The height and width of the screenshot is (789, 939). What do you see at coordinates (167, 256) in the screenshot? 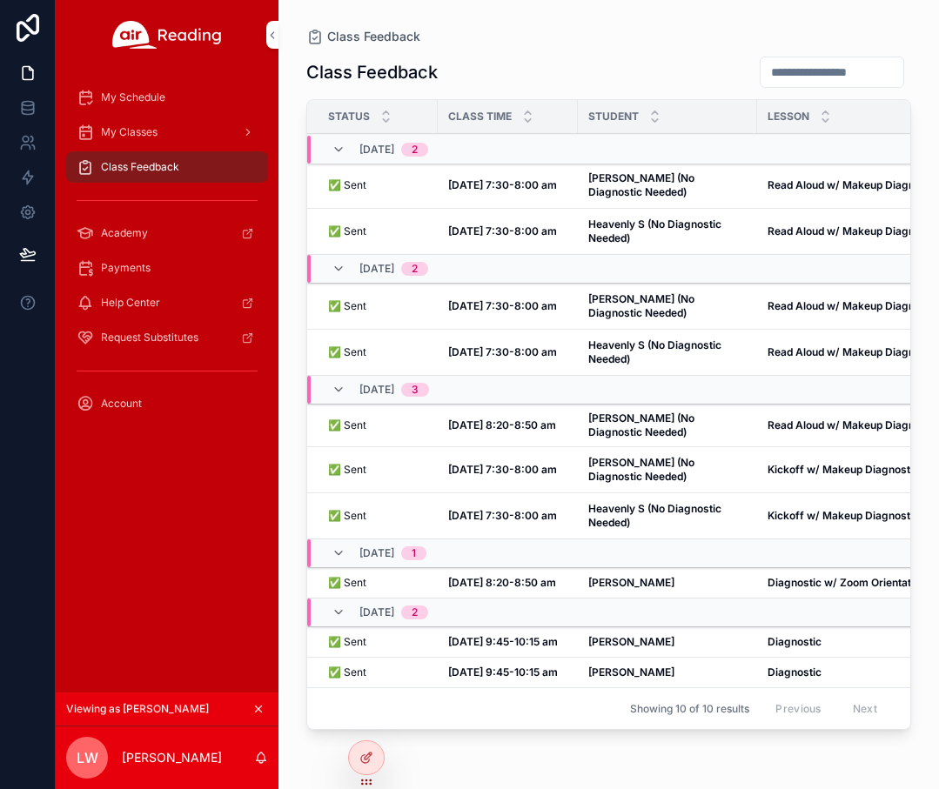
I see `div: scrollable content` at bounding box center [167, 256].